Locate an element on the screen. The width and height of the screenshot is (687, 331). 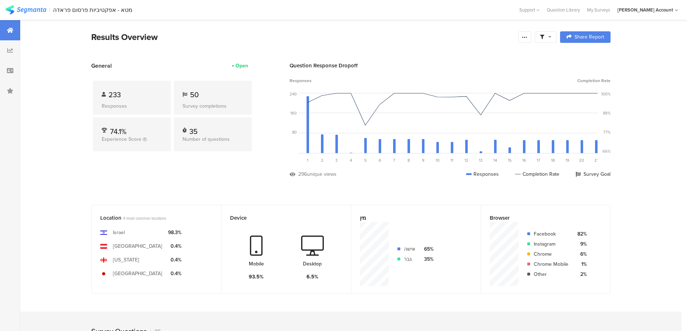
span: 18 is located at coordinates (553, 160).